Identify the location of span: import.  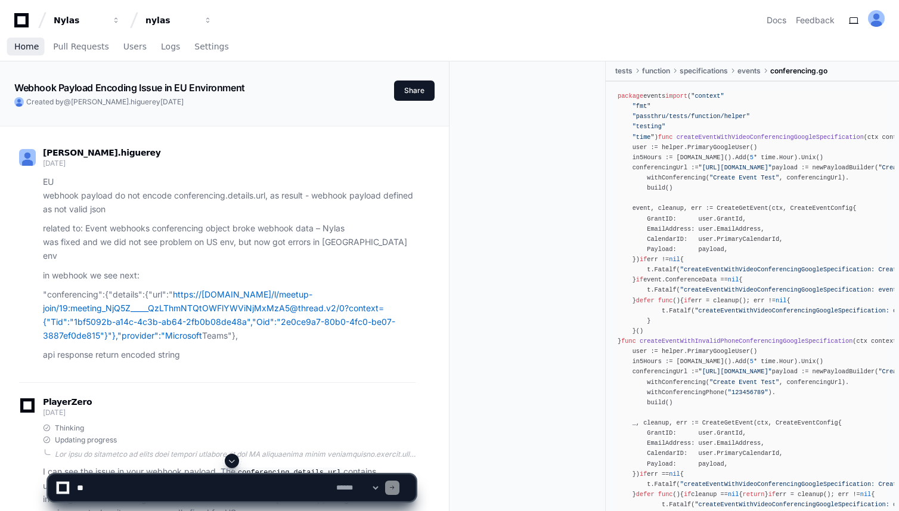
(676, 96).